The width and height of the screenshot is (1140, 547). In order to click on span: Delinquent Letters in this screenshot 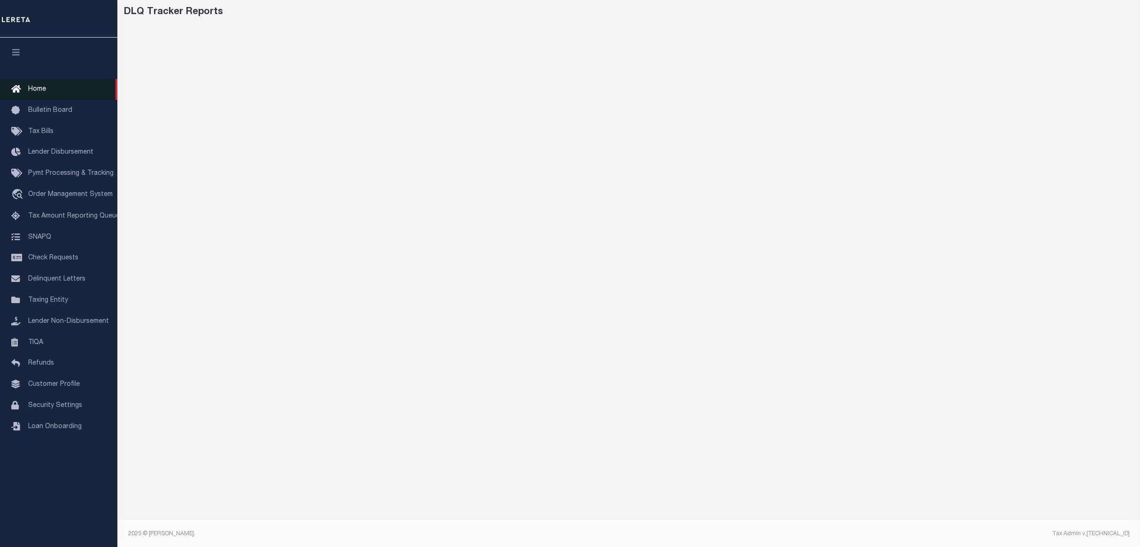, I will do `click(57, 279)`.